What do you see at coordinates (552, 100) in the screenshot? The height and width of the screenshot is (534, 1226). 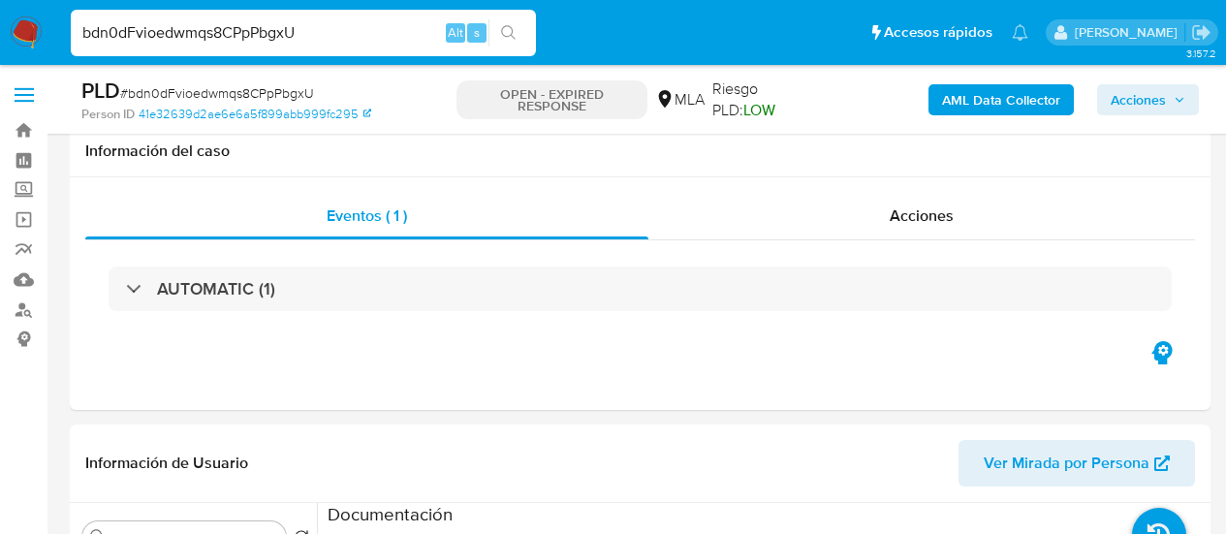 I see `p: OPEN - EXPIRED RESPONSE` at bounding box center [552, 100].